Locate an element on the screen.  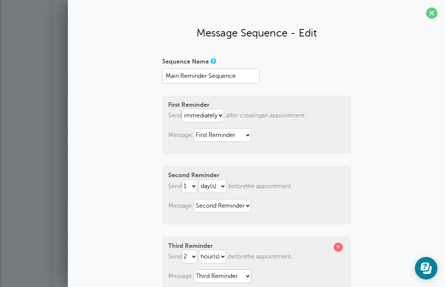
strong: First Reminder is located at coordinates (188, 105).